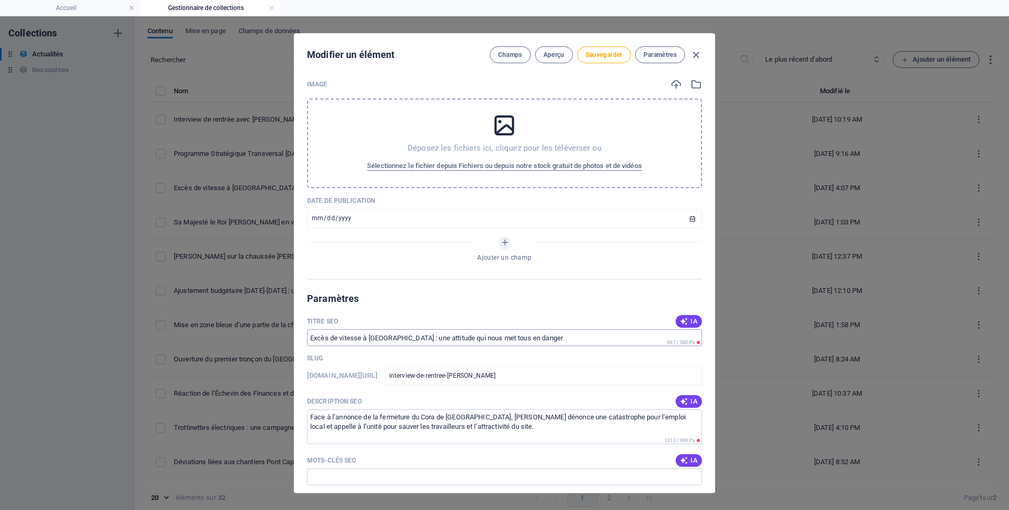 The image size is (1009, 510). What do you see at coordinates (660, 55) in the screenshot?
I see `button: Paramètres` at bounding box center [660, 55].